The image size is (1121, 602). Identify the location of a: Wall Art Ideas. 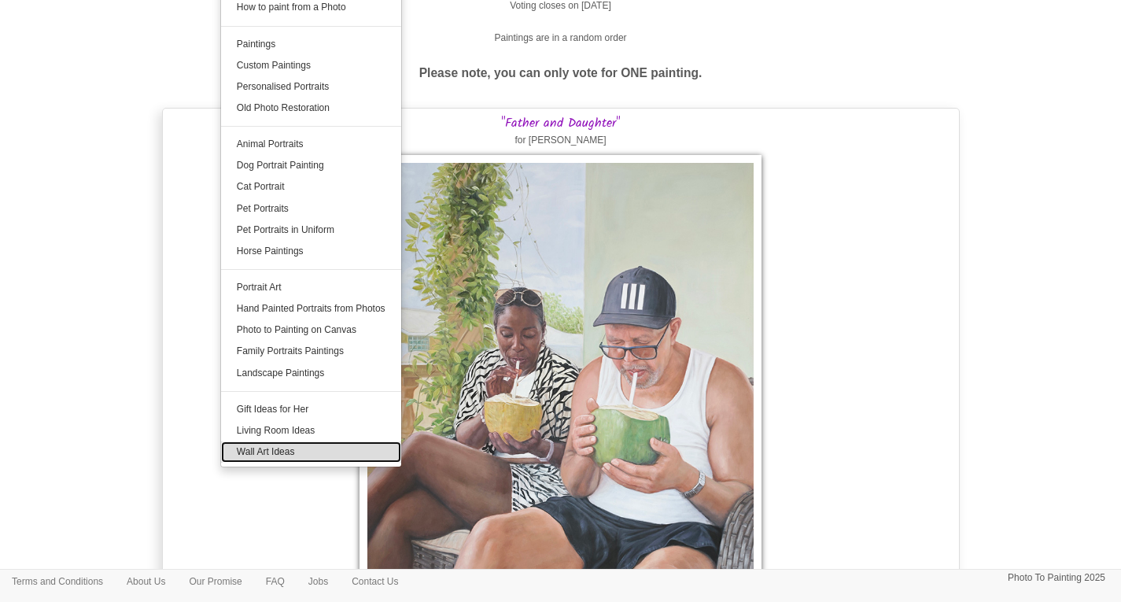
(311, 452).